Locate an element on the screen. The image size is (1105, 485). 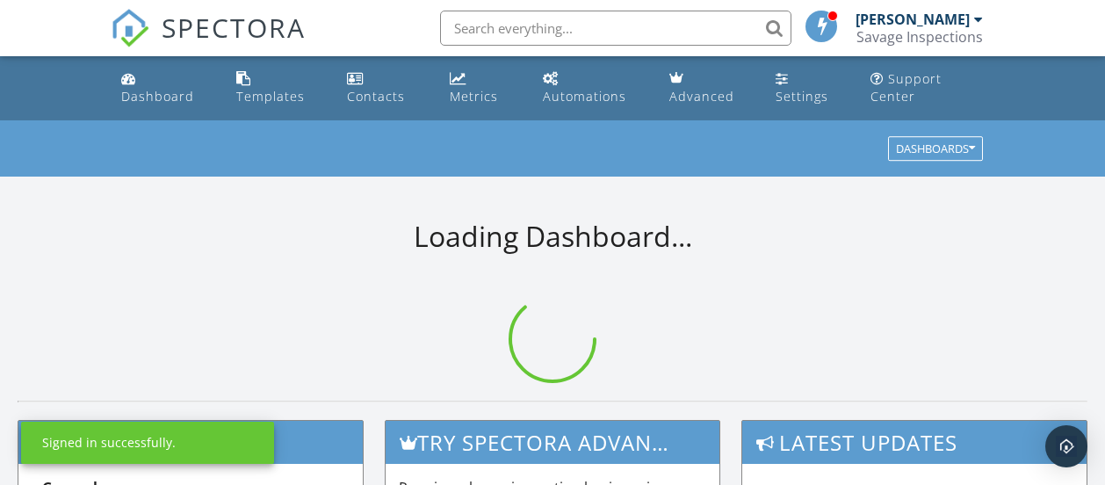
div: Contacts is located at coordinates (376, 96).